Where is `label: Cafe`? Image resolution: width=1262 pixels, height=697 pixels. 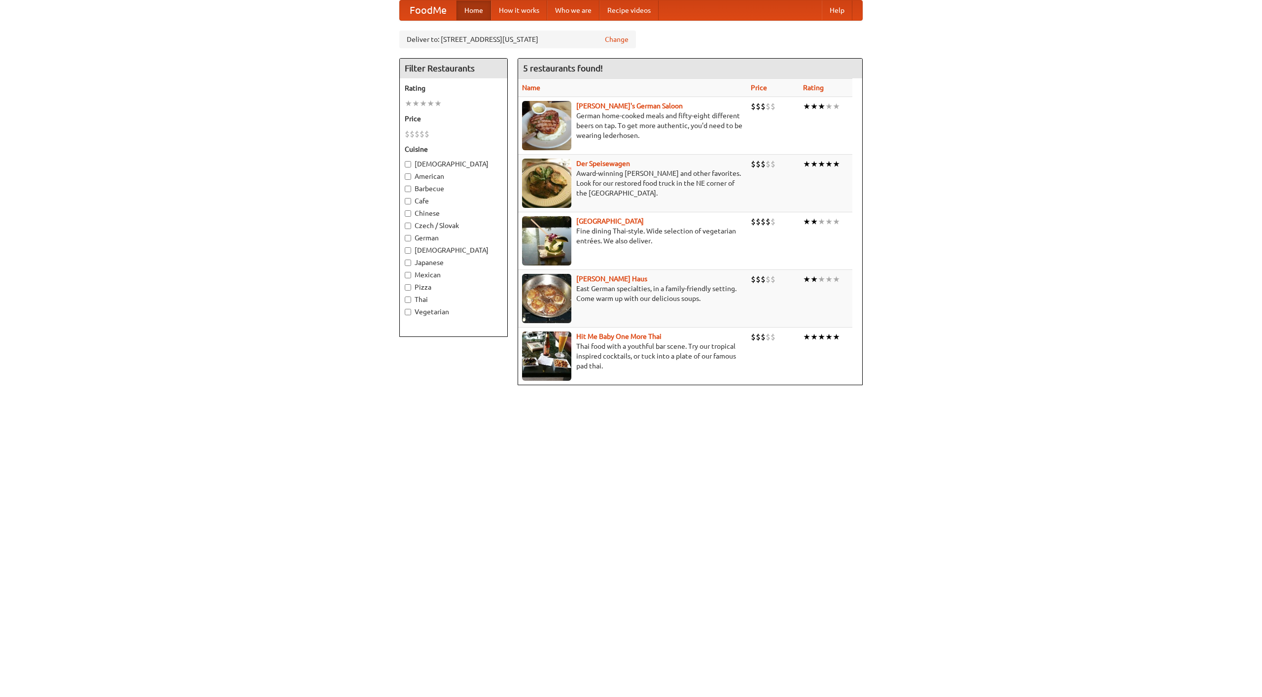
label: Cafe is located at coordinates (453, 201).